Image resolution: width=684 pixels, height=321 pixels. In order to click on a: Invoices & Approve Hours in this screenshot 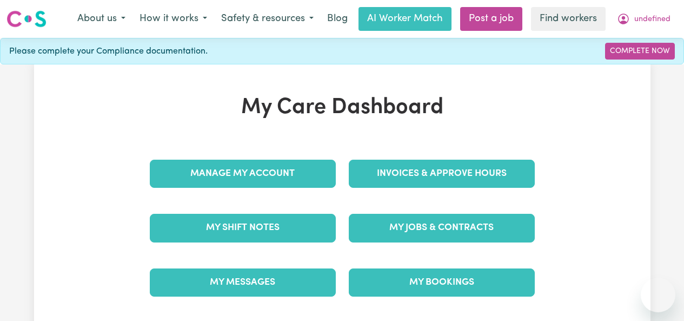, I will do `click(442, 174)`.